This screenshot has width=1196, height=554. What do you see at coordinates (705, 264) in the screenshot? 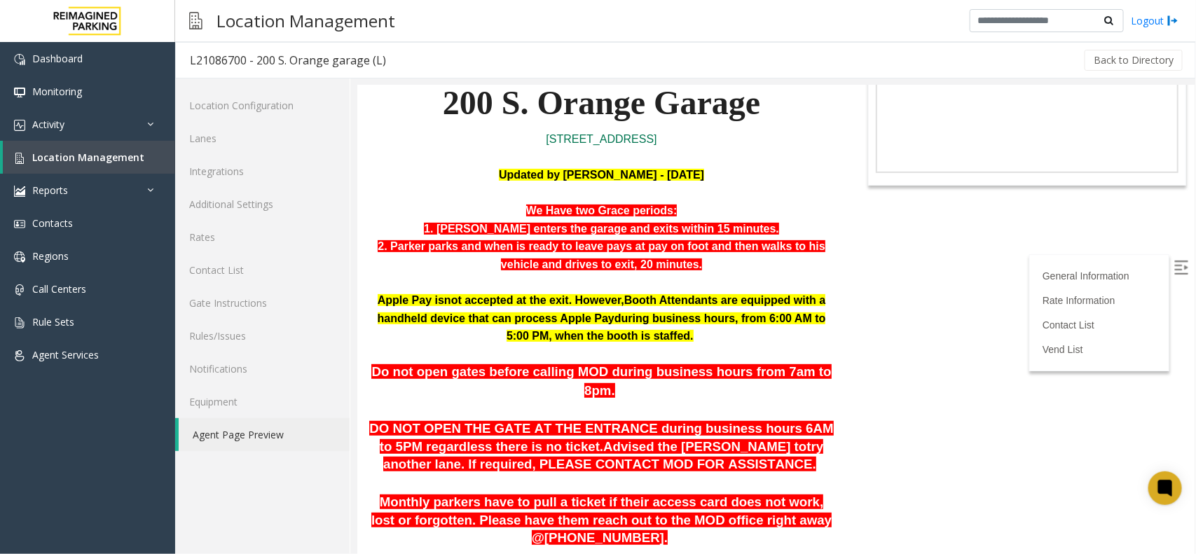
I see `a: Vend List` at bounding box center [705, 264].